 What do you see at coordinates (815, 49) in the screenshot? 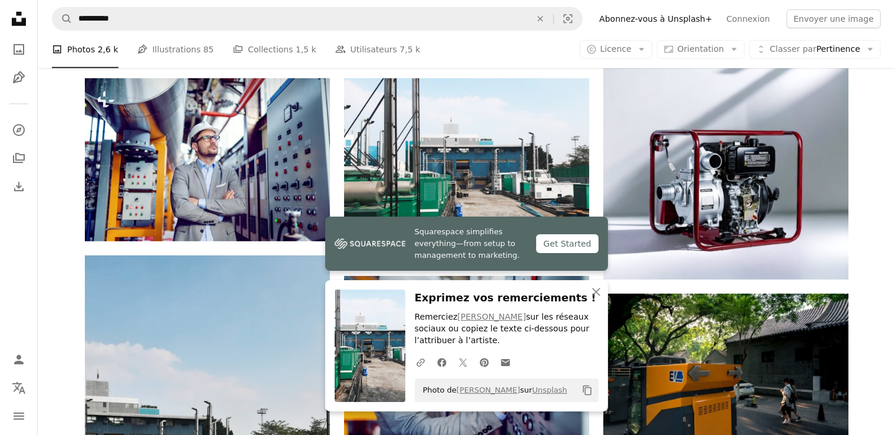
I see `button: Classer parPertinence` at bounding box center [815, 49].